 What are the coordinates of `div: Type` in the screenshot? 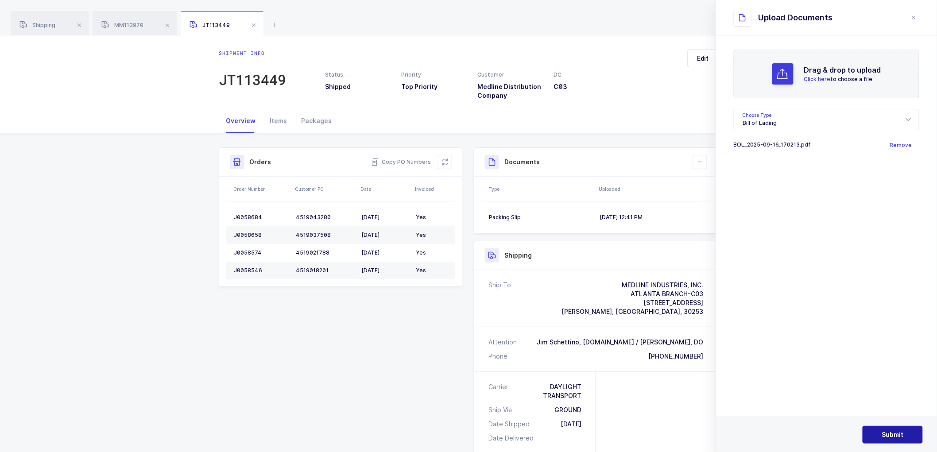 It's located at (541, 189).